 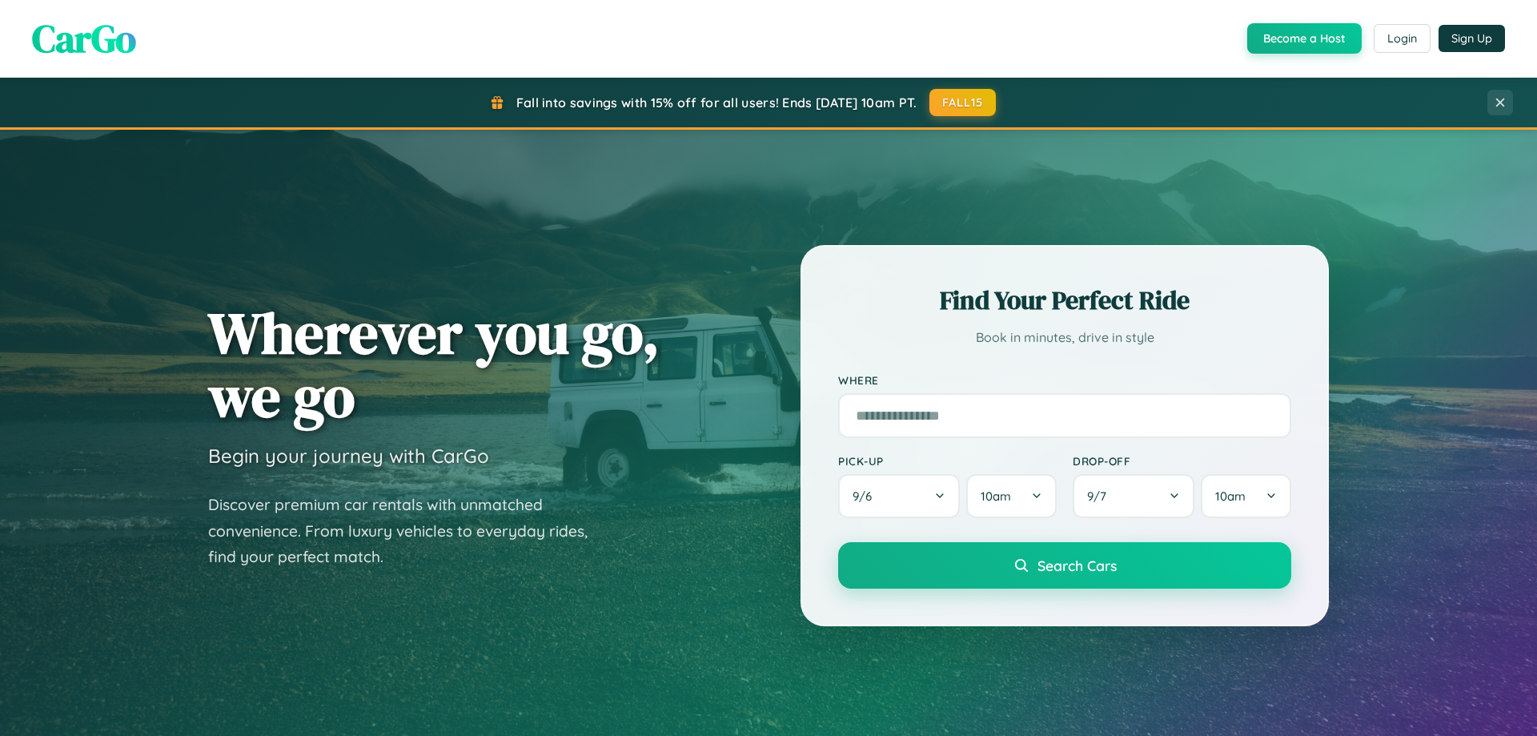 What do you see at coordinates (1134, 496) in the screenshot?
I see `button: 9/7` at bounding box center [1134, 496].